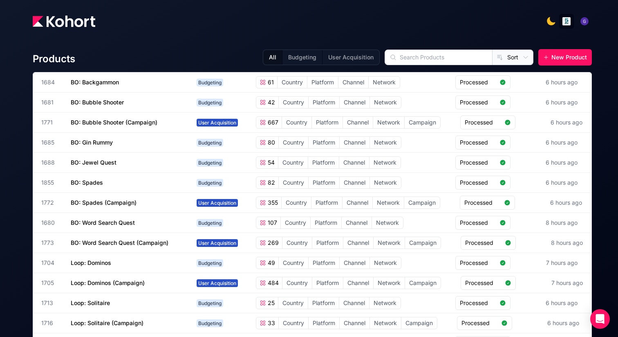 The height and width of the screenshot is (337, 618). I want to click on span: Loop: Dominos (Campaign), so click(108, 282).